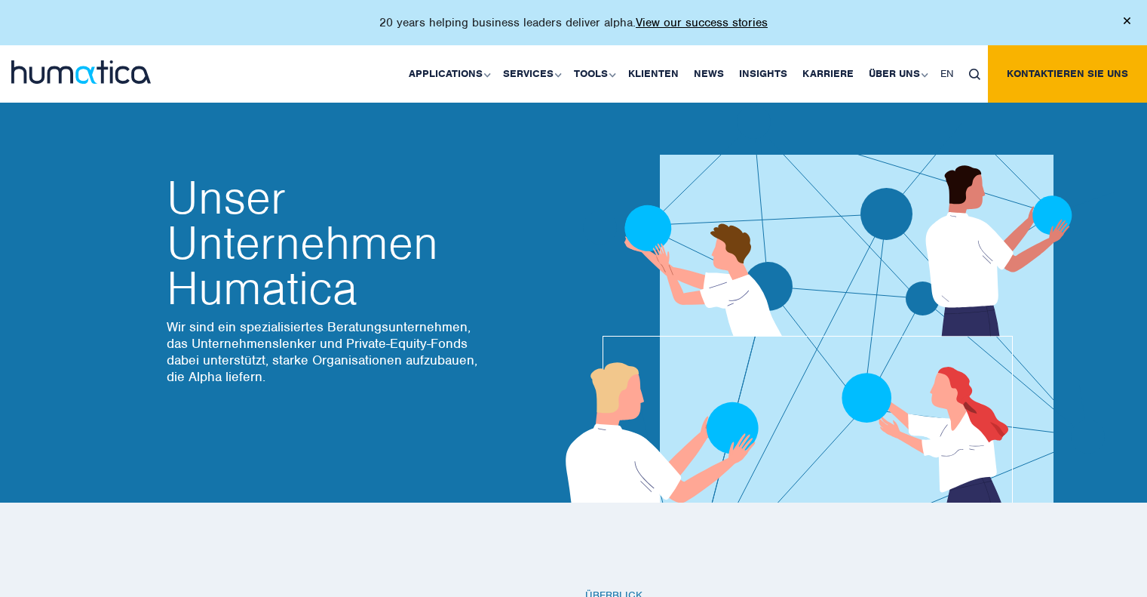  Describe the element at coordinates (701, 23) in the screenshot. I see `a: View our success stories` at that location.